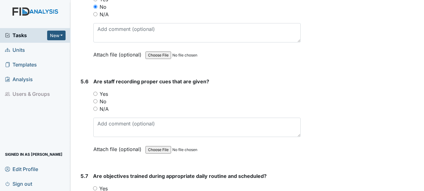 This screenshot has height=191, width=424. I want to click on span: Templates, so click(21, 65).